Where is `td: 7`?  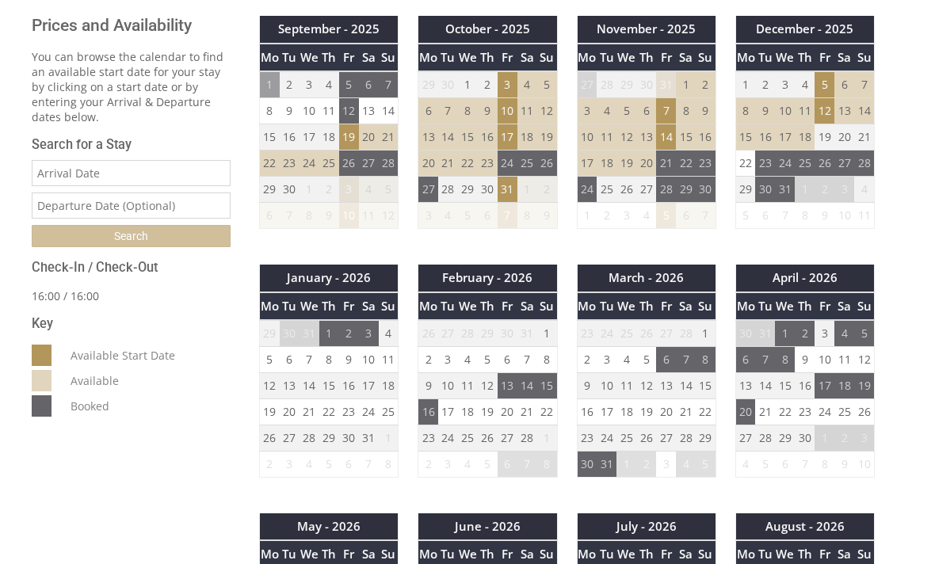 td: 7 is located at coordinates (666, 112).